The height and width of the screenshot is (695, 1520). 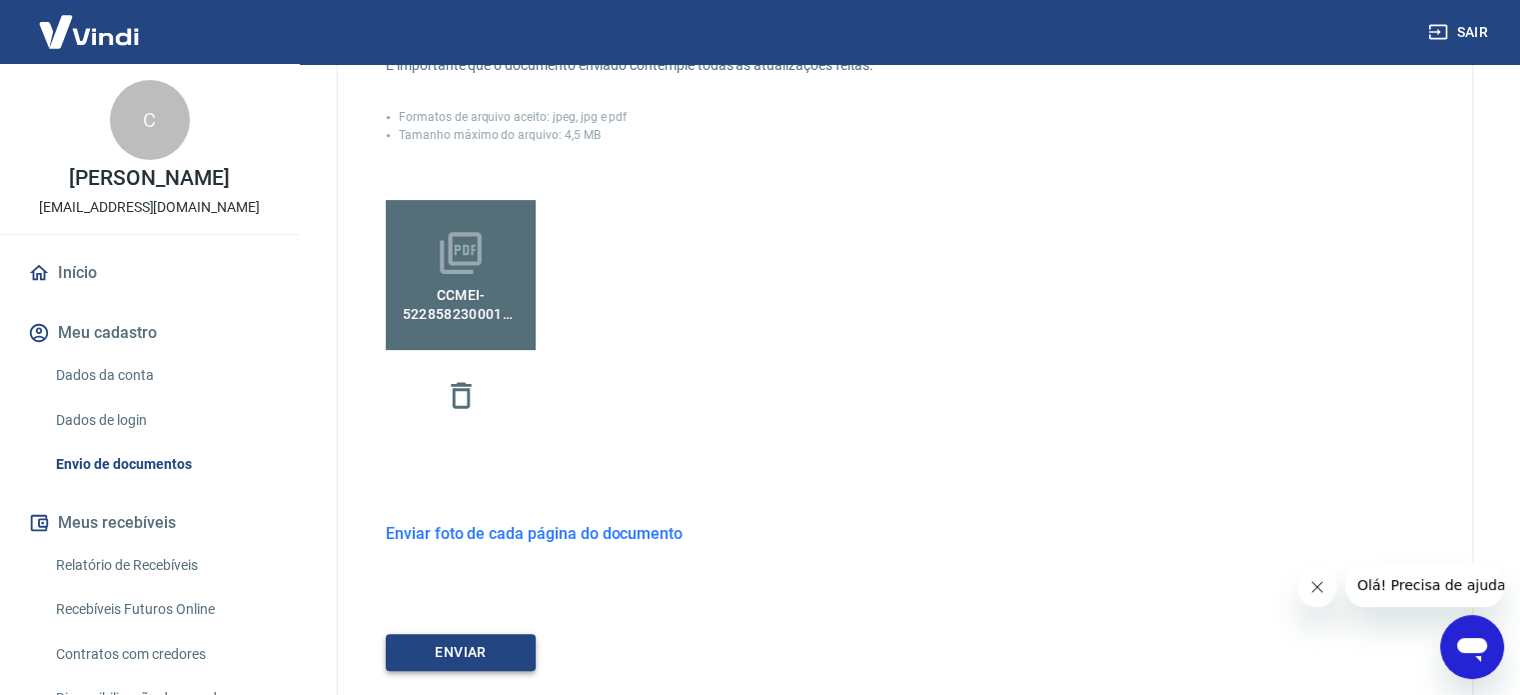 What do you see at coordinates (1460, 32) in the screenshot?
I see `button: Sair` at bounding box center [1460, 32].